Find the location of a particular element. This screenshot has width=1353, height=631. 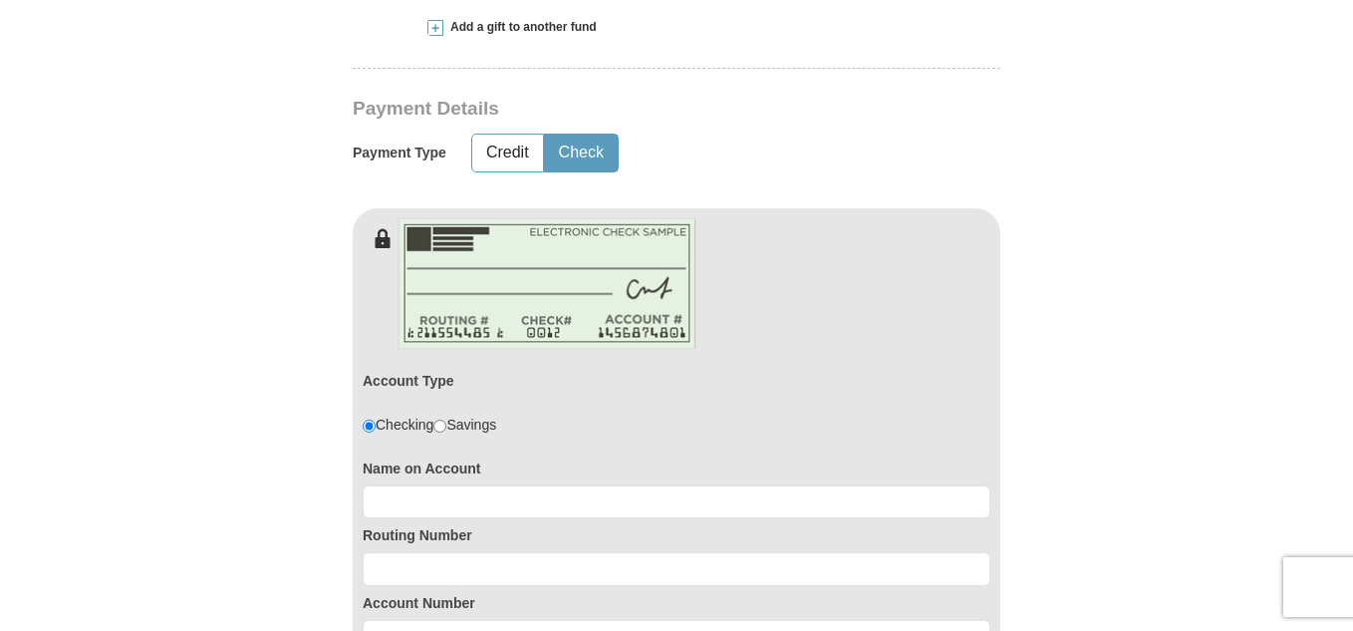

img: check-en.png is located at coordinates (547, 283).